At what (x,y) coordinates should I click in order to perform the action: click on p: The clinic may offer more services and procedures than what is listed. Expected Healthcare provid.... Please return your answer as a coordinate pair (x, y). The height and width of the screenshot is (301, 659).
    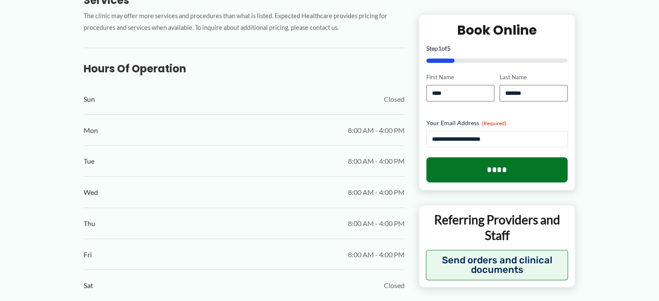
    Looking at the image, I should click on (244, 22).